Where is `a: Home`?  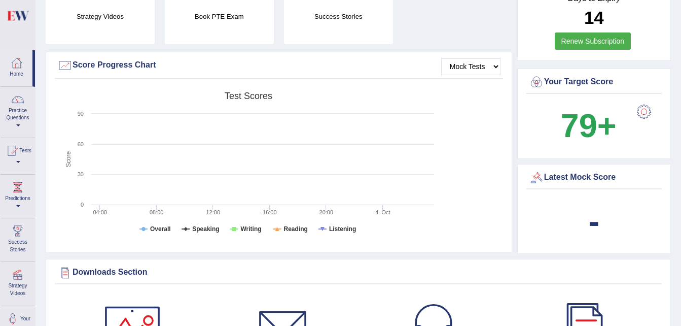
a: Home is located at coordinates (16, 66).